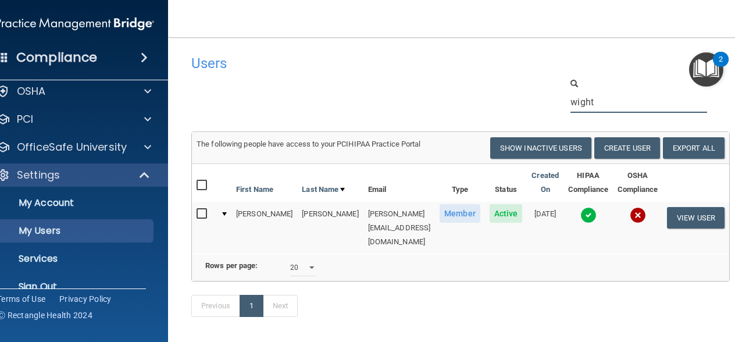 The width and height of the screenshot is (735, 342). Describe the element at coordinates (626, 148) in the screenshot. I see `button: Create User` at that location.